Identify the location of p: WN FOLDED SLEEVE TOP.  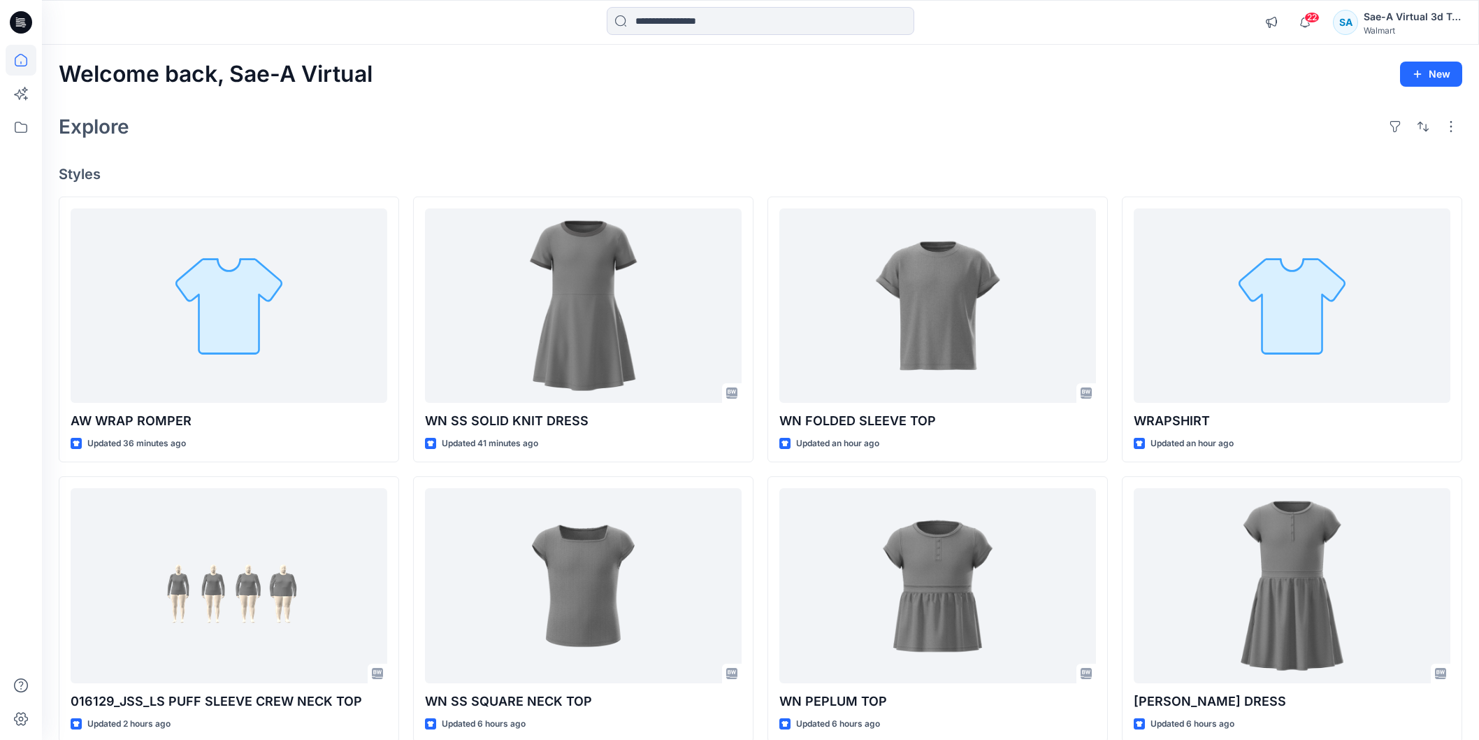
(938, 421).